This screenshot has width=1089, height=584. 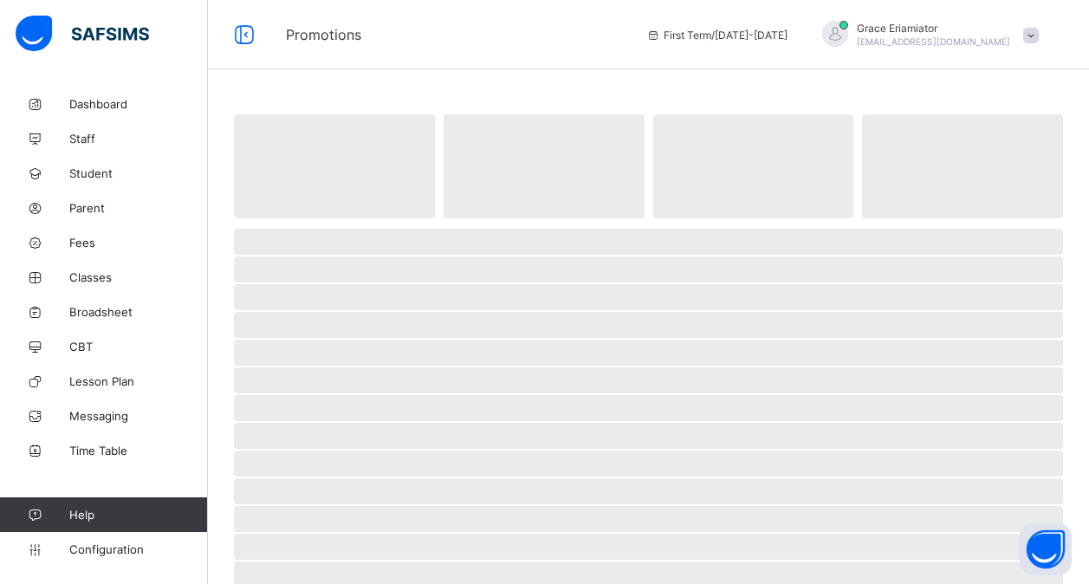 What do you see at coordinates (139, 173) in the screenshot?
I see `span: Student` at bounding box center [139, 173].